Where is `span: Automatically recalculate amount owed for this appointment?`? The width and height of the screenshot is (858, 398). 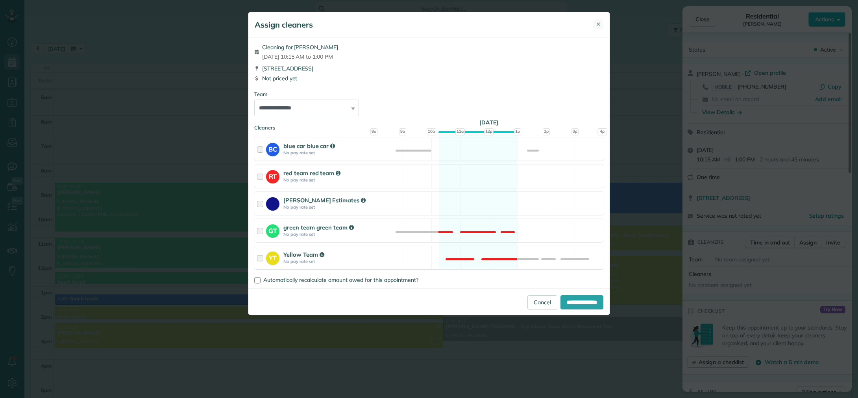 span: Automatically recalculate amount owed for this appointment? is located at coordinates (341, 280).